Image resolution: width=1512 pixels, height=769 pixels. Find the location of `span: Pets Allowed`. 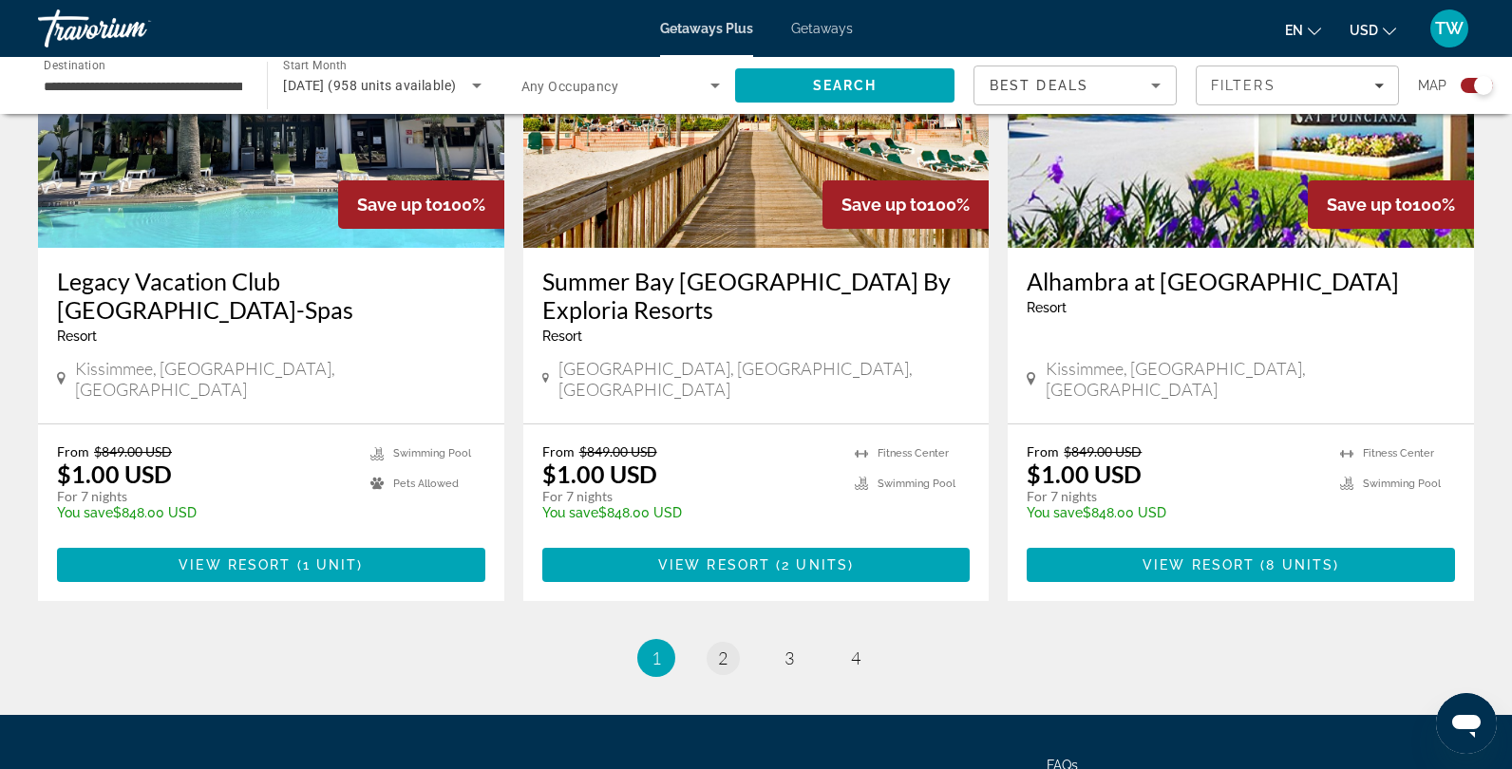

span: Pets Allowed is located at coordinates (426, 483).